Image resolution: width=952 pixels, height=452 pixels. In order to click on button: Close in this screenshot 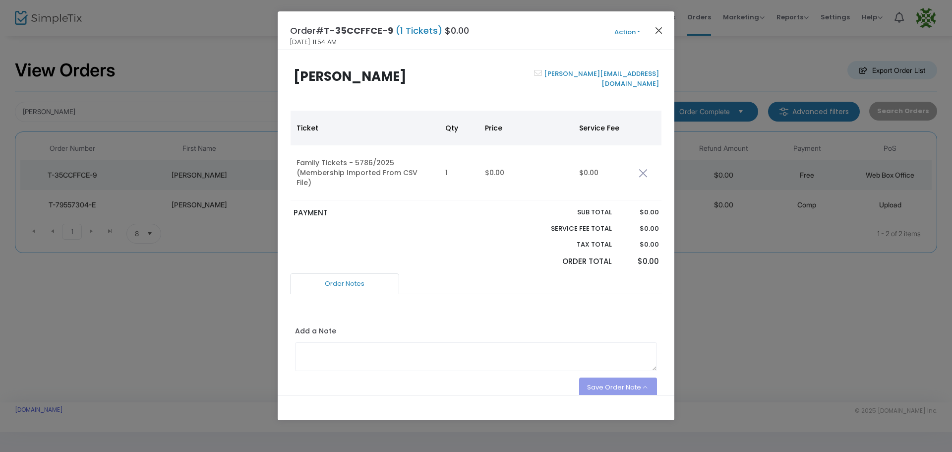, I will do `click(659, 30)`.